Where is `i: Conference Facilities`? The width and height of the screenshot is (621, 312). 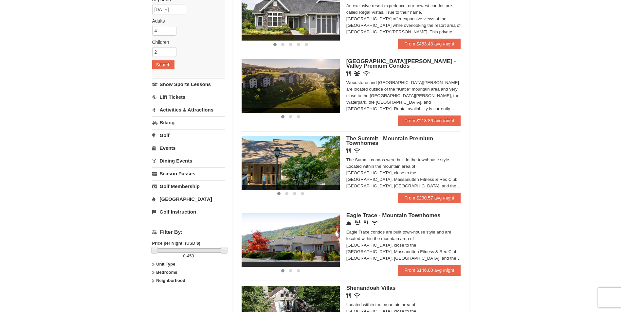
i: Conference Facilities is located at coordinates (358, 223).